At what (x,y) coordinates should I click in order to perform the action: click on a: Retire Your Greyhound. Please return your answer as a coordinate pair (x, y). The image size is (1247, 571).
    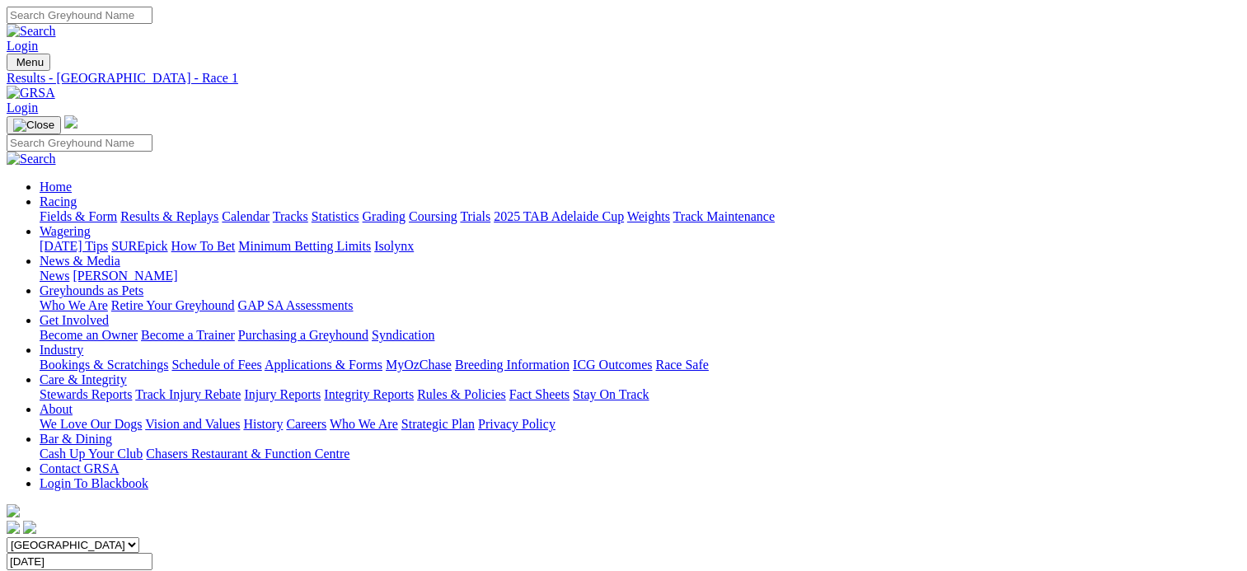
    Looking at the image, I should click on (173, 305).